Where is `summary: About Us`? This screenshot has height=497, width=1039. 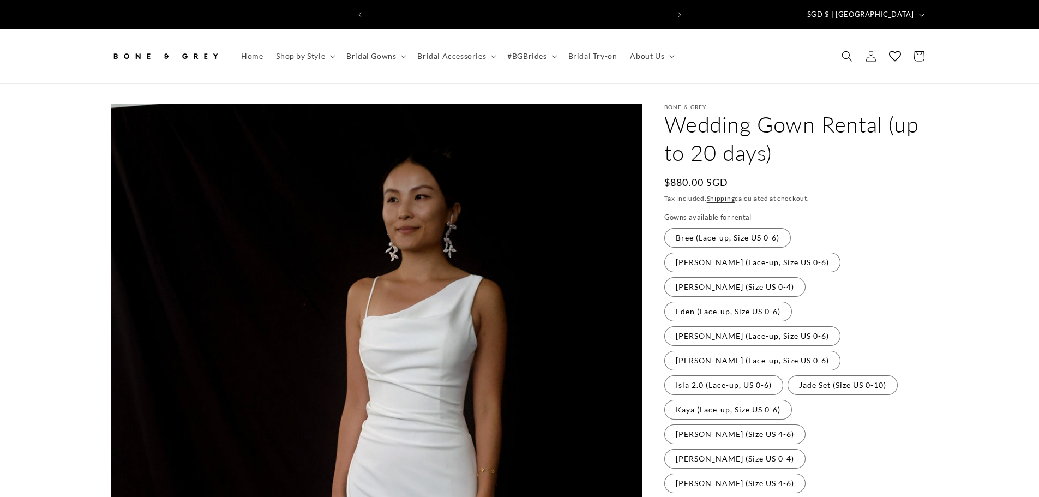
summary: About Us is located at coordinates (651, 56).